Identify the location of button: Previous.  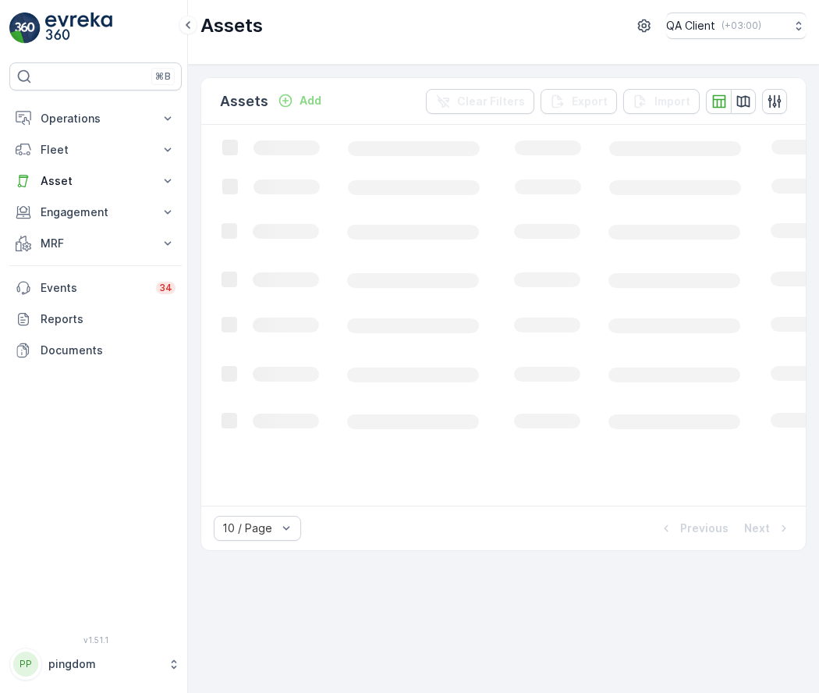
(693, 528).